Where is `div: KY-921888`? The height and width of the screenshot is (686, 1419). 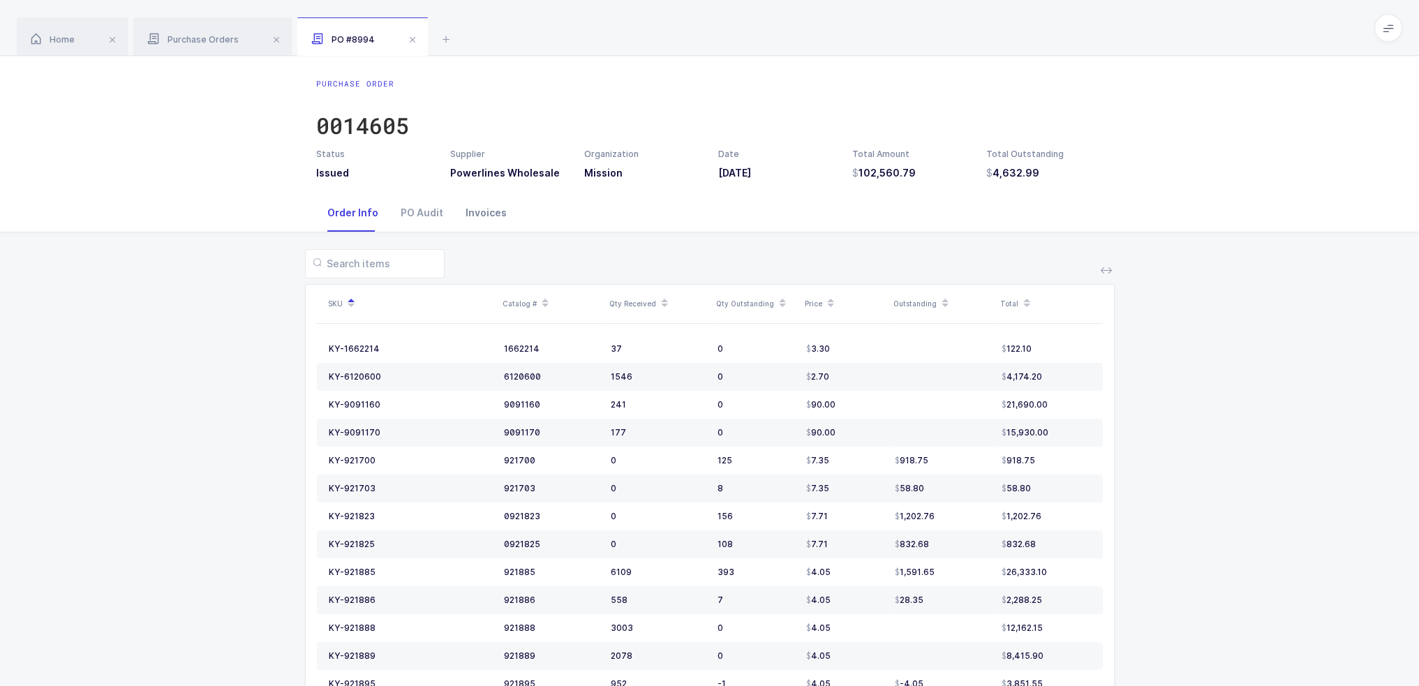 div: KY-921888 is located at coordinates (352, 628).